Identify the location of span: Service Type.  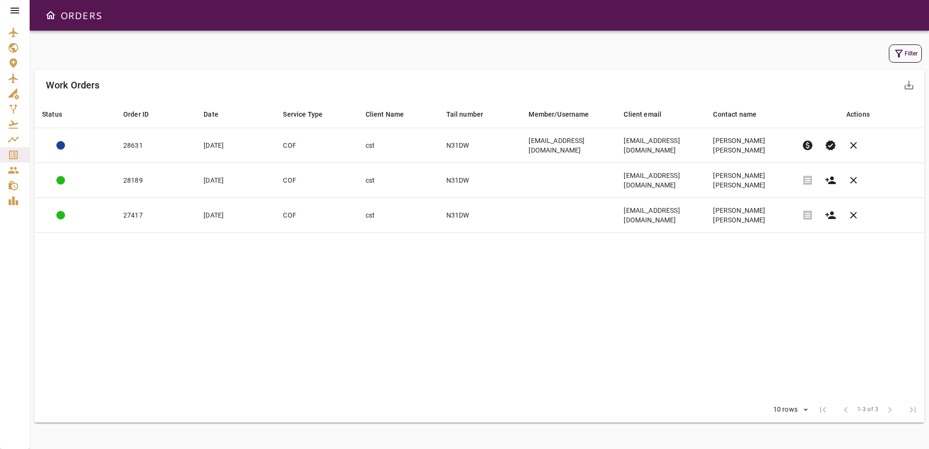
(309, 114).